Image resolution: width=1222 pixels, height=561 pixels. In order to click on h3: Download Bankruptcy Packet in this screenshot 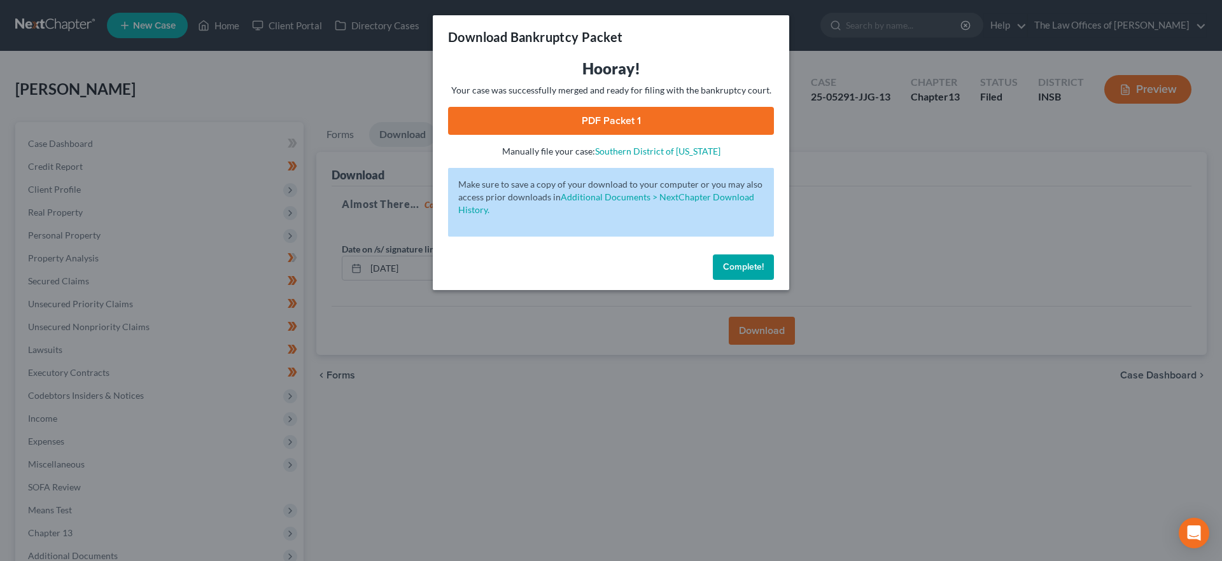, I will do `click(535, 37)`.